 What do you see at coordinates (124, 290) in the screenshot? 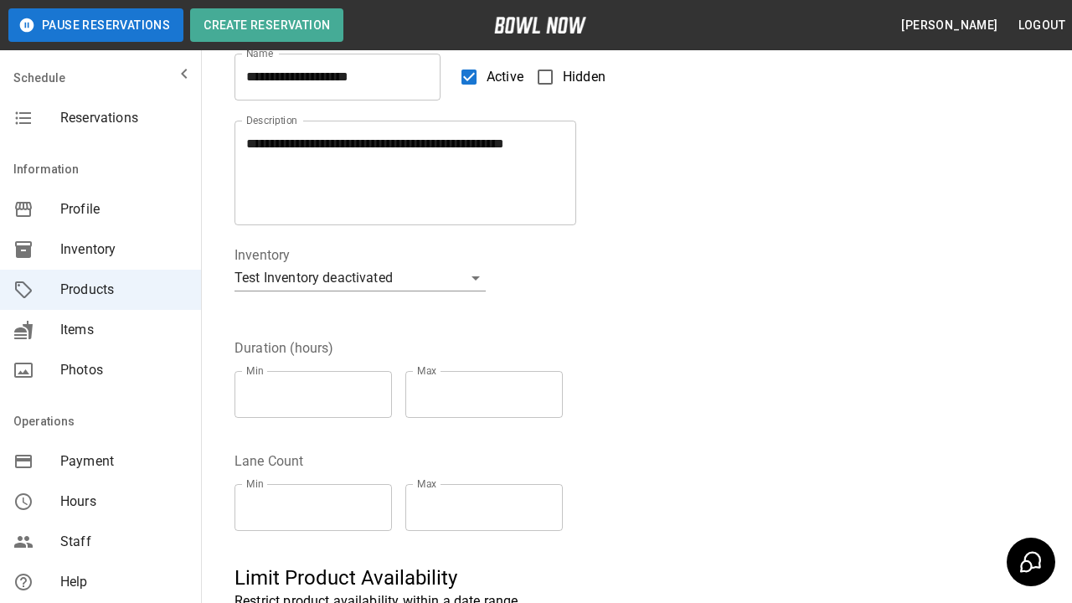
I see `span: Products` at bounding box center [124, 290].